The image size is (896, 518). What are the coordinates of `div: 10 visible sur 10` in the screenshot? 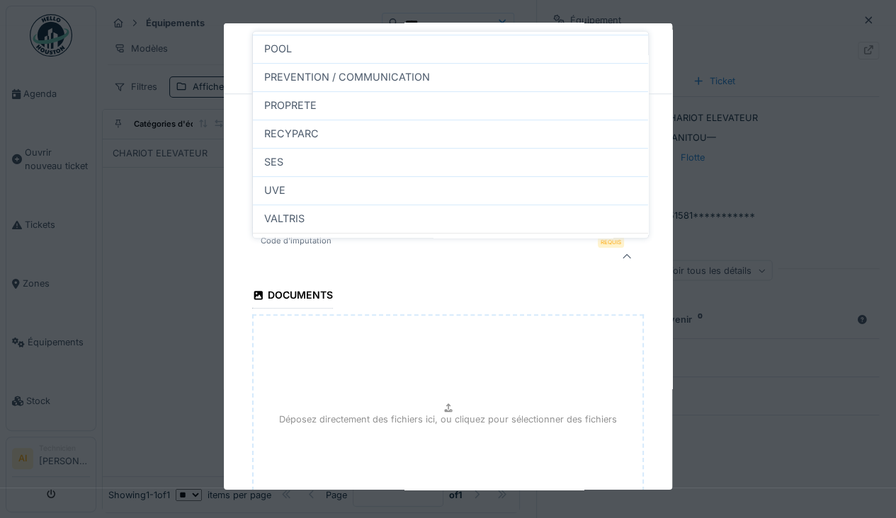 It's located at (450, 246).